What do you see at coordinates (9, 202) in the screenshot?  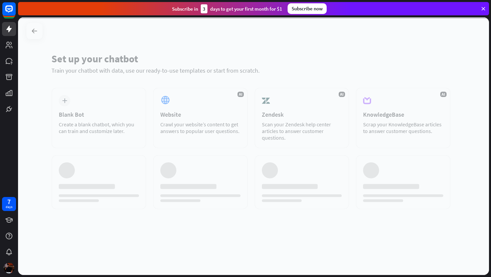 I see `div: 7` at bounding box center [9, 202].